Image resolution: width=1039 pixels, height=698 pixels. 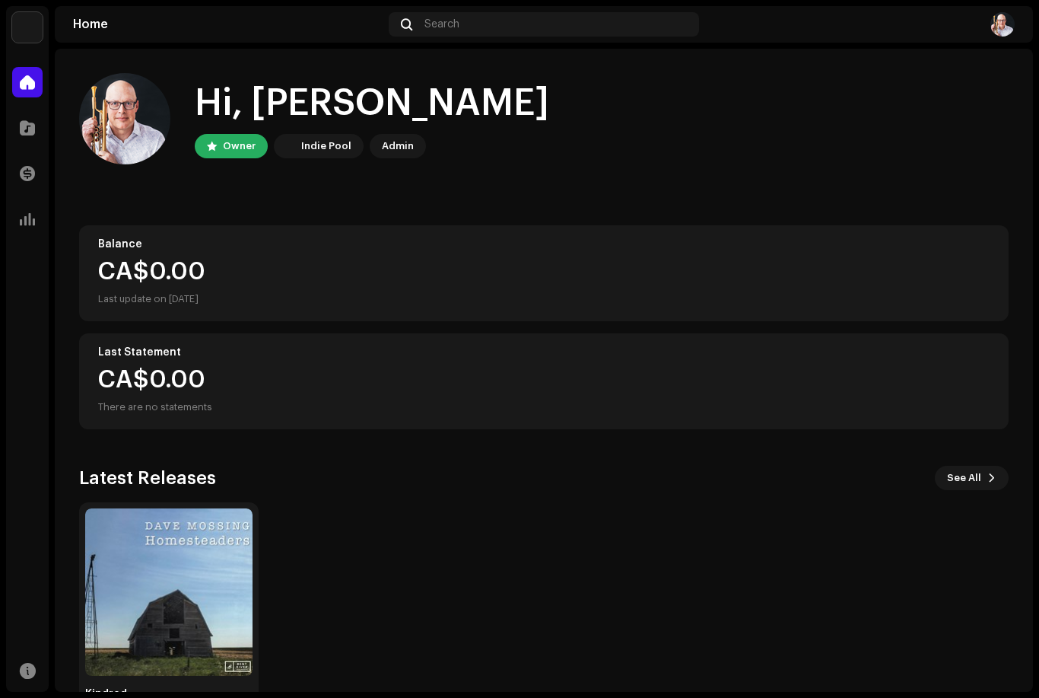 I want to click on button: See All, so click(x=972, y=478).